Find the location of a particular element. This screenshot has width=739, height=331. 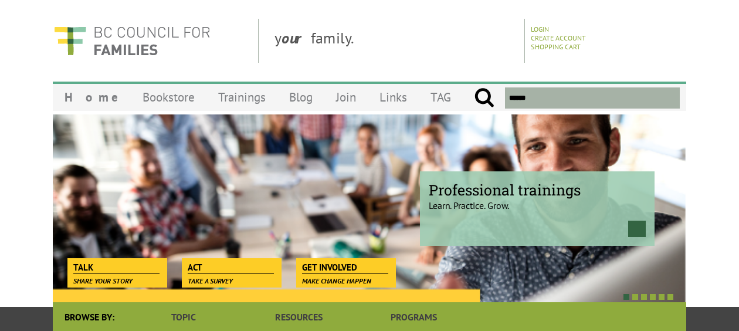

input: Submit is located at coordinates (484, 98).